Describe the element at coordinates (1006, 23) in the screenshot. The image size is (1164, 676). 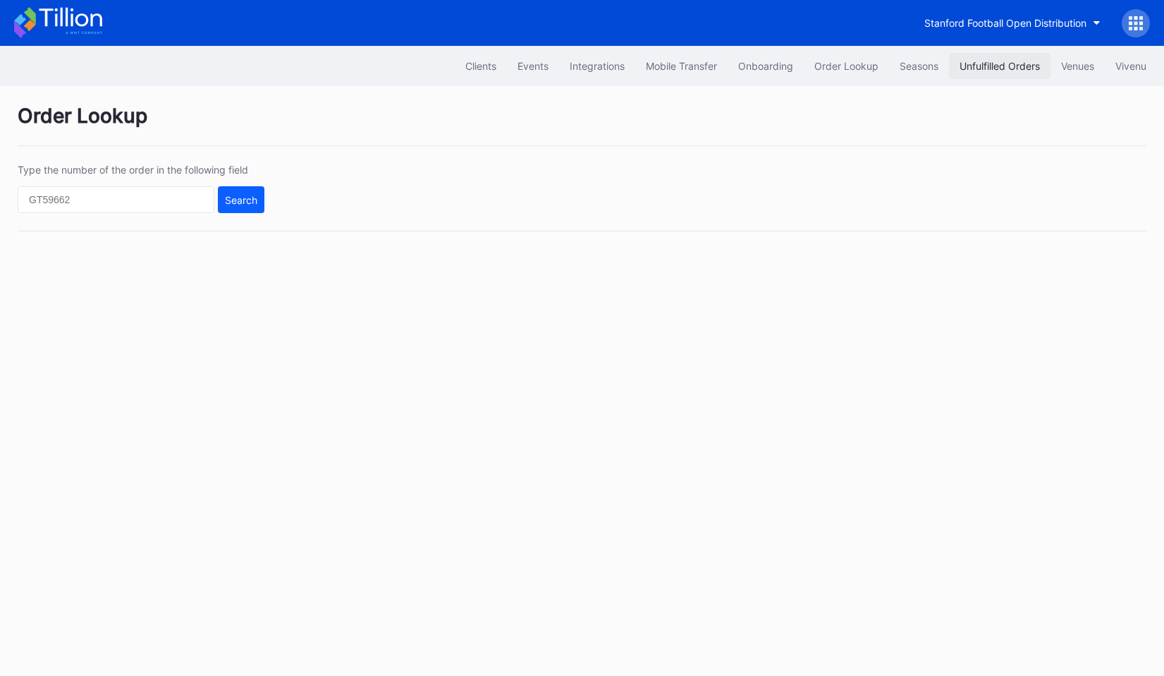
I see `div: Stanford Football Open Distribution` at that location.